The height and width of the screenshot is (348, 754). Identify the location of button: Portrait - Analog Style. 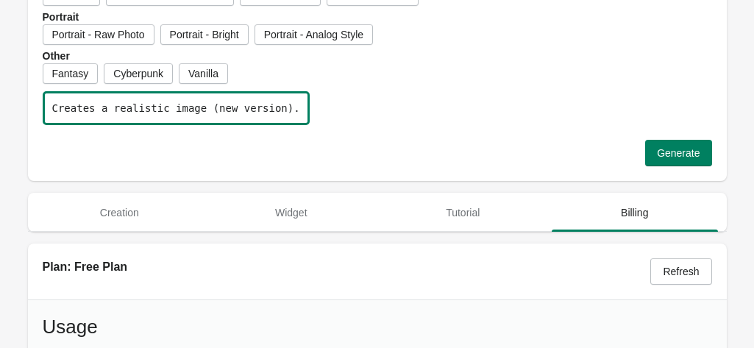
(313, 35).